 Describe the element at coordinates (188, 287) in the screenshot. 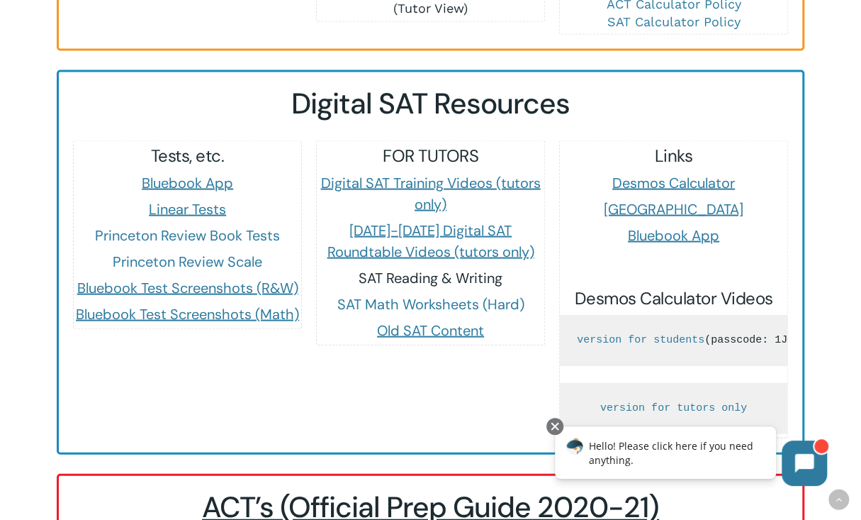

I see `span: Bluebook Test Screenshots (R&W)` at that location.